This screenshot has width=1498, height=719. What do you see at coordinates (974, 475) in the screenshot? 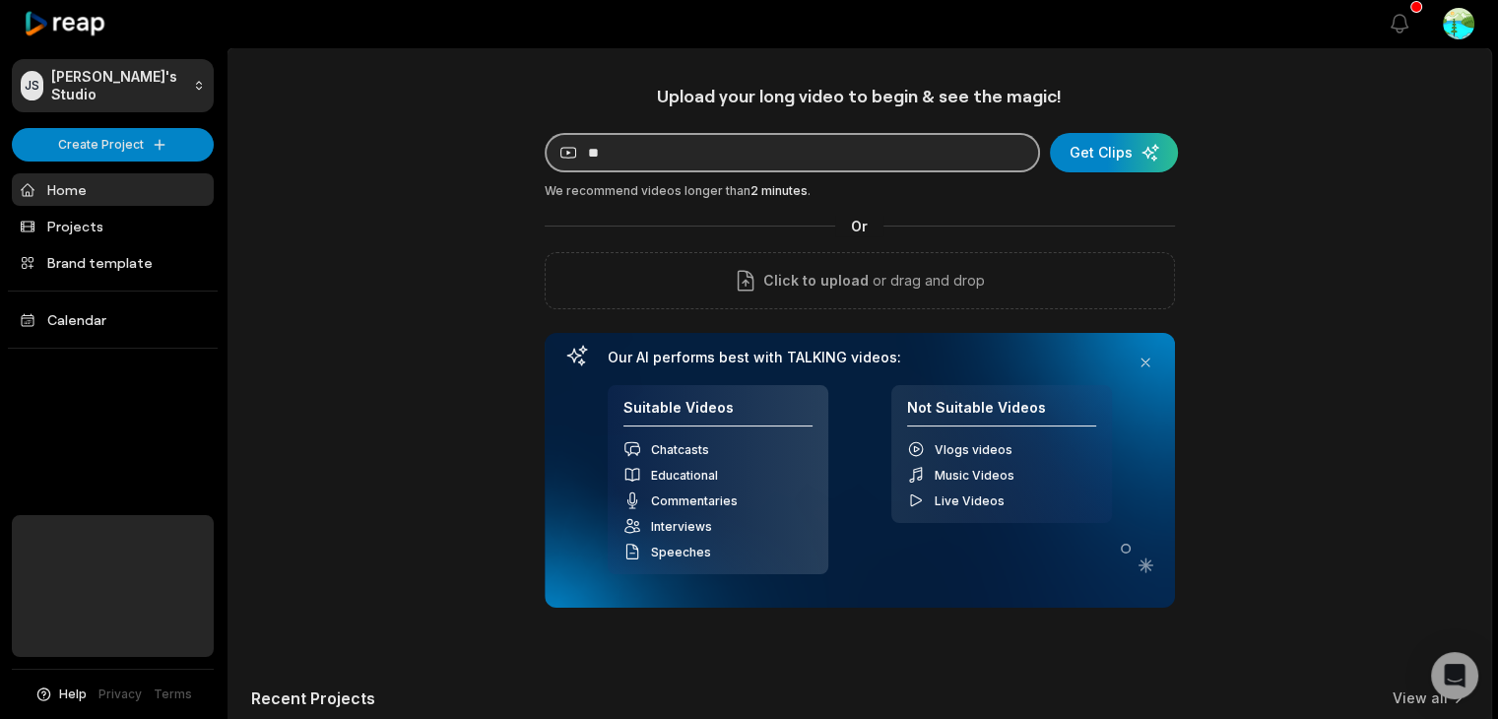
I see `span: Music Videos` at bounding box center [974, 475].